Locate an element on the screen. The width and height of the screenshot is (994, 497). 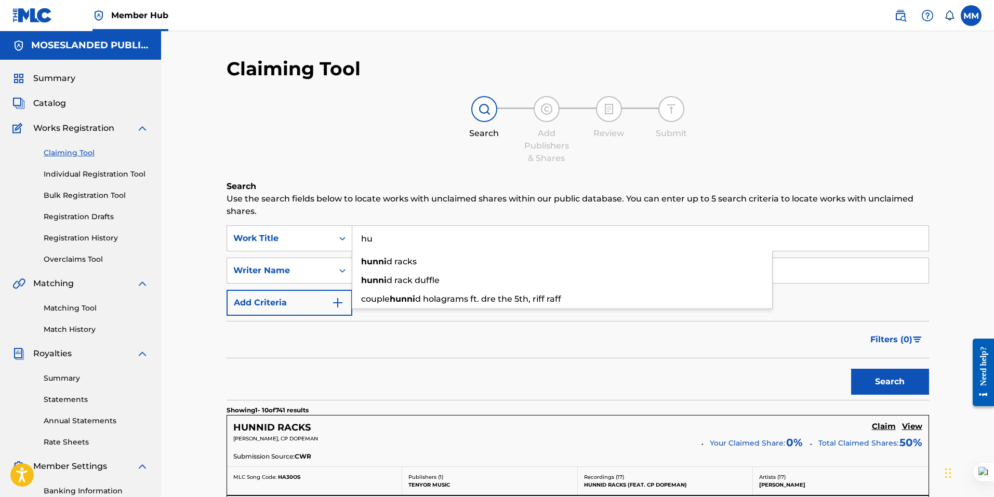
a: Claiming Tool is located at coordinates (96, 153).